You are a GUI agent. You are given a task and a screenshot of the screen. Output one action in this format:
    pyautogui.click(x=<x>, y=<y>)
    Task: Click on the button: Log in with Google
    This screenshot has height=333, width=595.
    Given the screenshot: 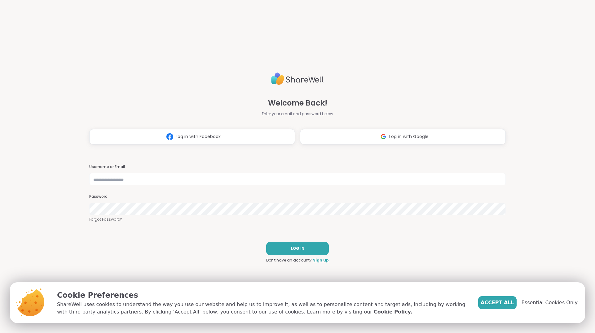 What is the action you would take?
    pyautogui.click(x=403, y=137)
    